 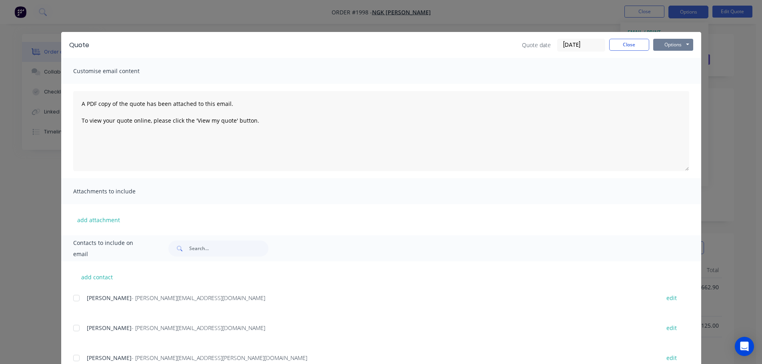 What do you see at coordinates (98, 220) in the screenshot?
I see `button: add attachment` at bounding box center [98, 220].